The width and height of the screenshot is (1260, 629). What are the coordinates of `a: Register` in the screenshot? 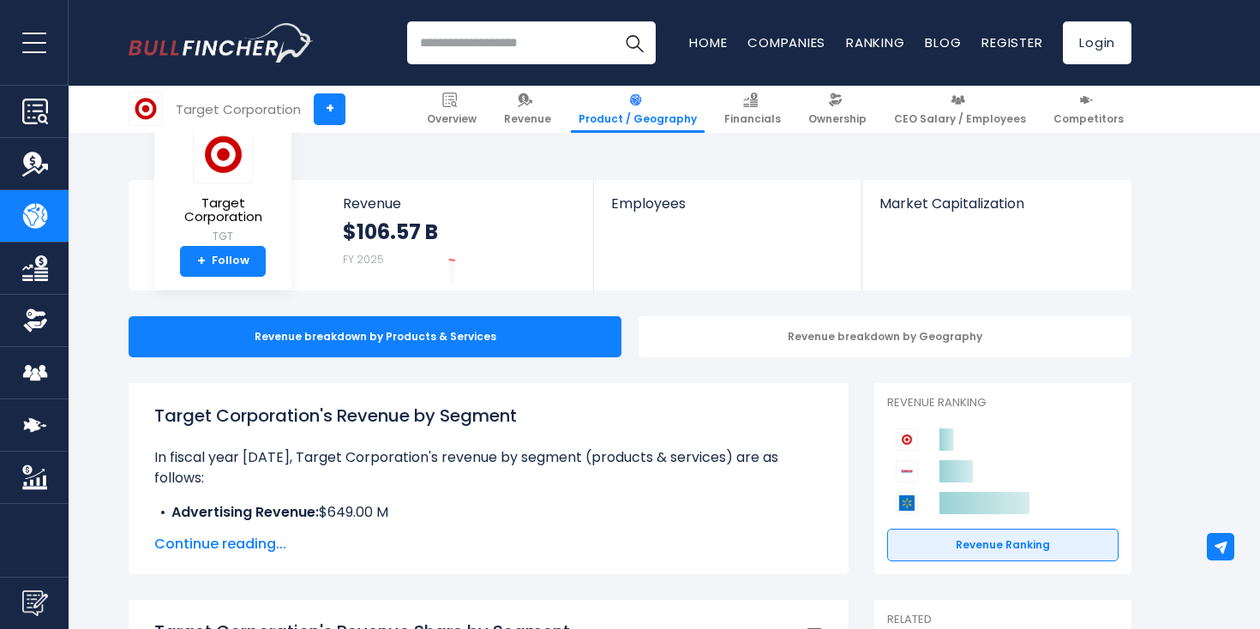 It's located at (1012, 42).